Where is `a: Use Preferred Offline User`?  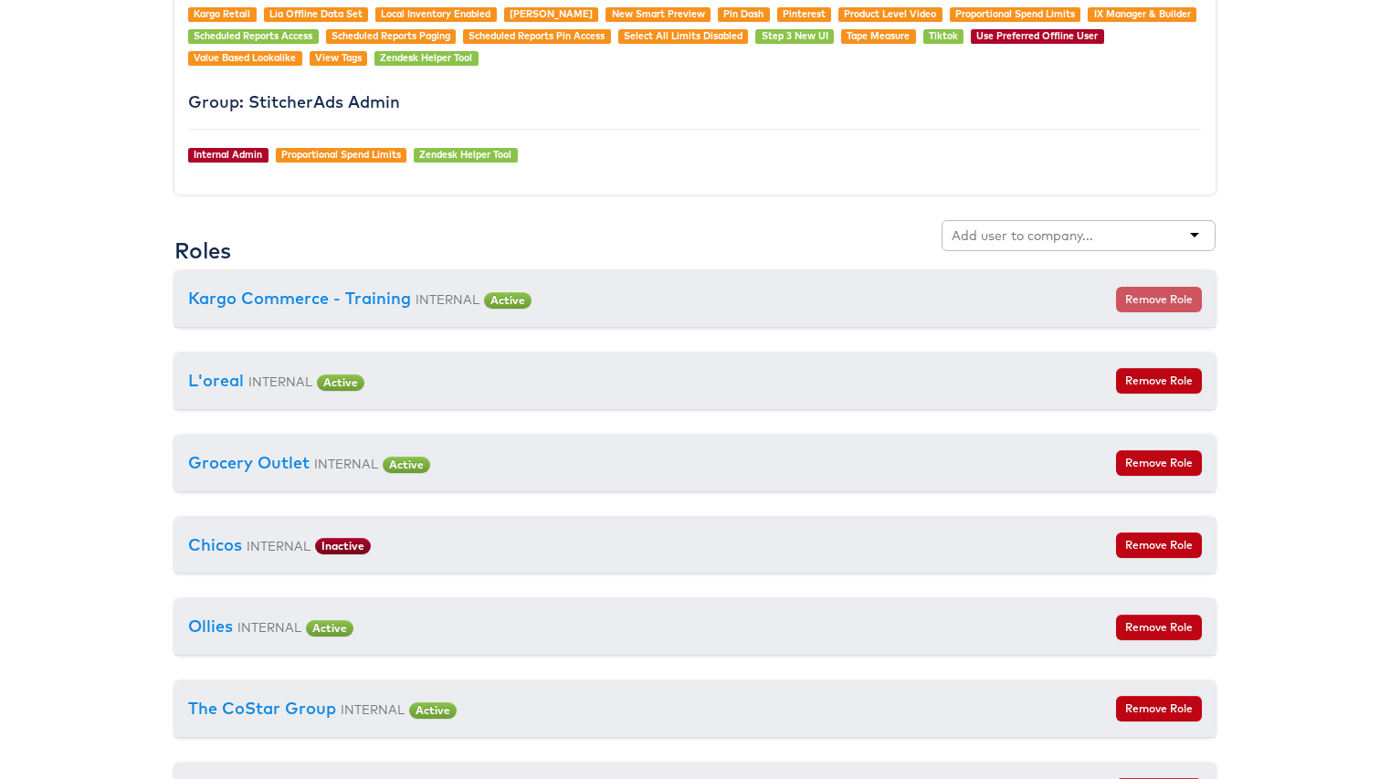 a: Use Preferred Offline User is located at coordinates (1036, 36).